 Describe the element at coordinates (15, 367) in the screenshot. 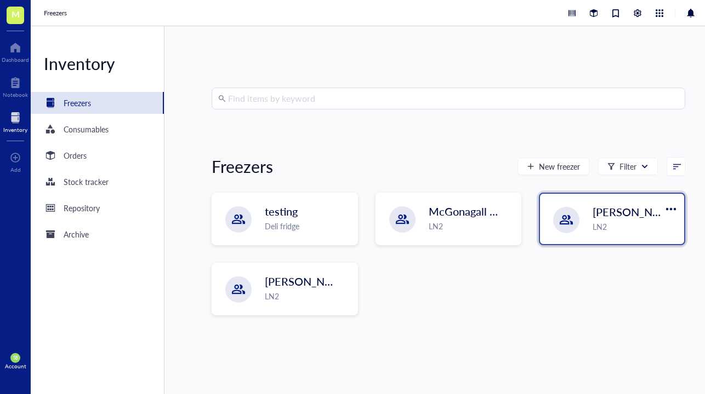

I see `div: Account` at that location.